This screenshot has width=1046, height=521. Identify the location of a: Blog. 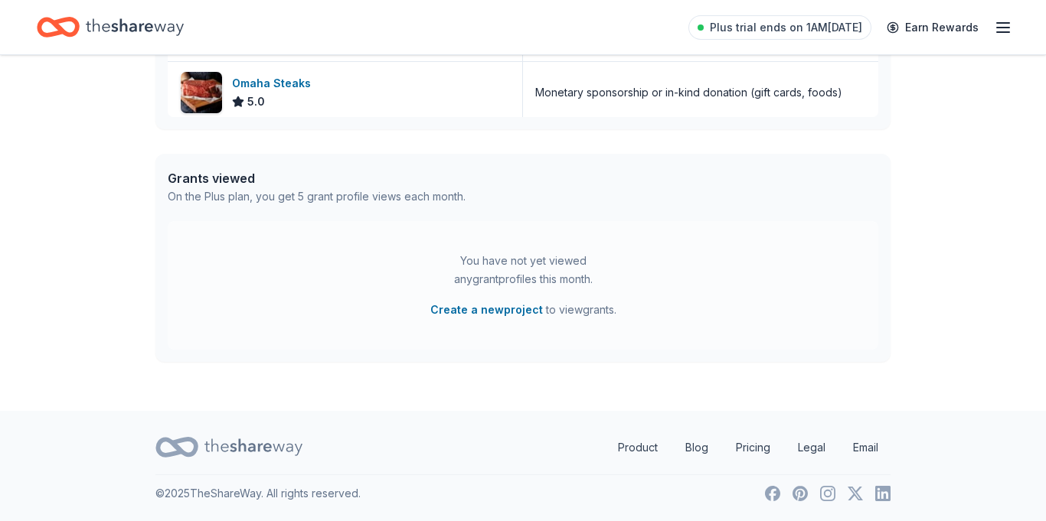
(697, 448).